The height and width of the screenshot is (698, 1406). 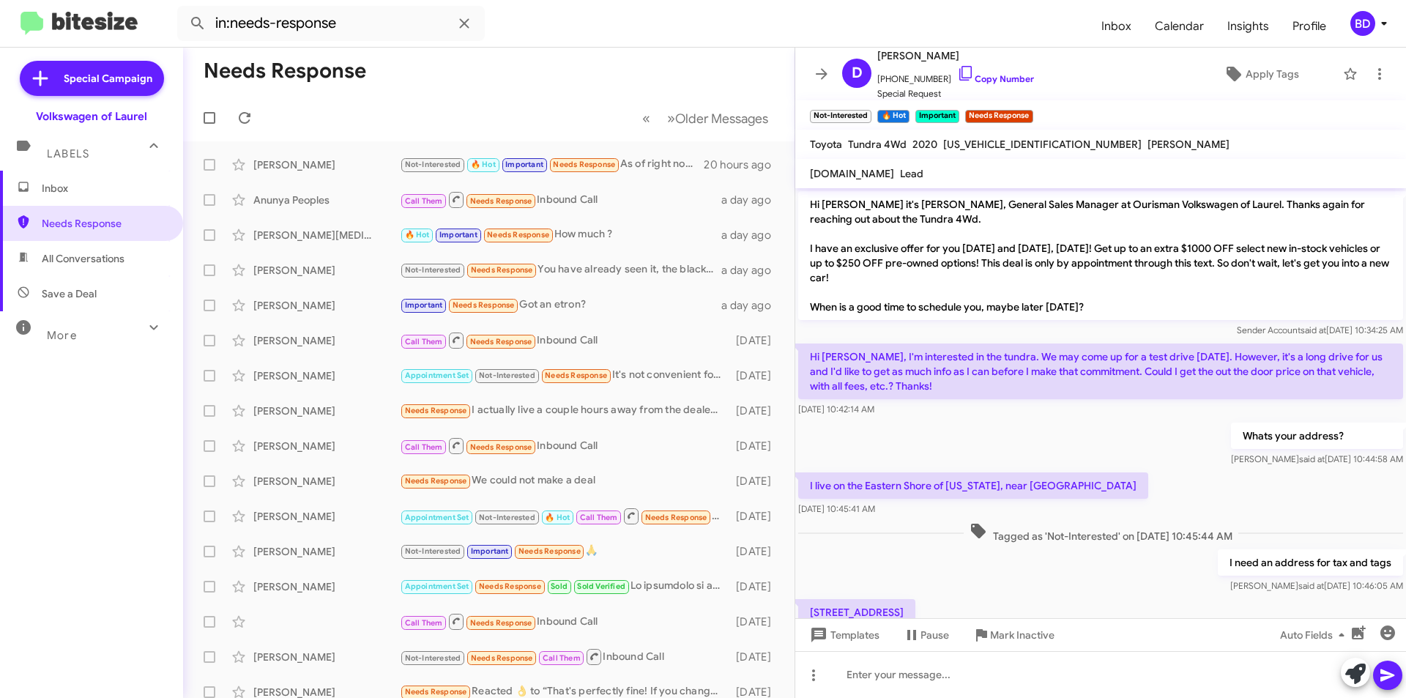 What do you see at coordinates (1311, 563) in the screenshot?
I see `p: I need an address for tax and tags` at bounding box center [1311, 563].